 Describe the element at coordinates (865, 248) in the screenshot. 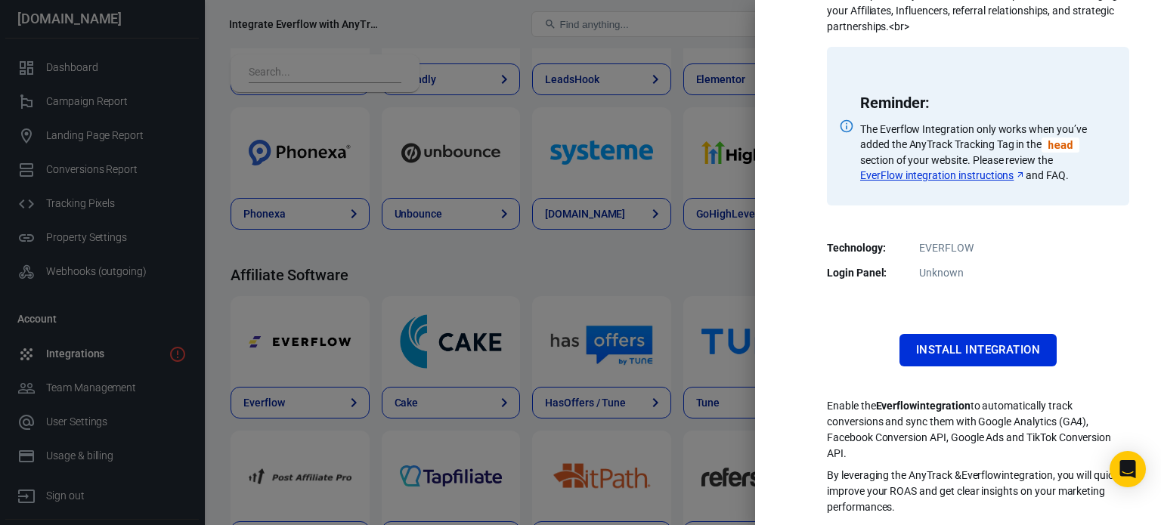

I see `dt: Technology:` at that location.